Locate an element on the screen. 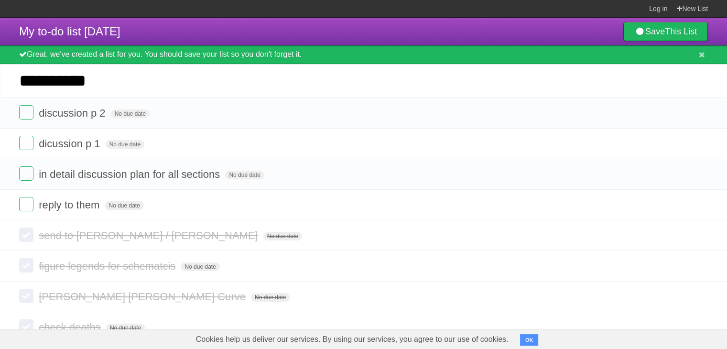 Image resolution: width=727 pixels, height=349 pixels. button: OK is located at coordinates (529, 340).